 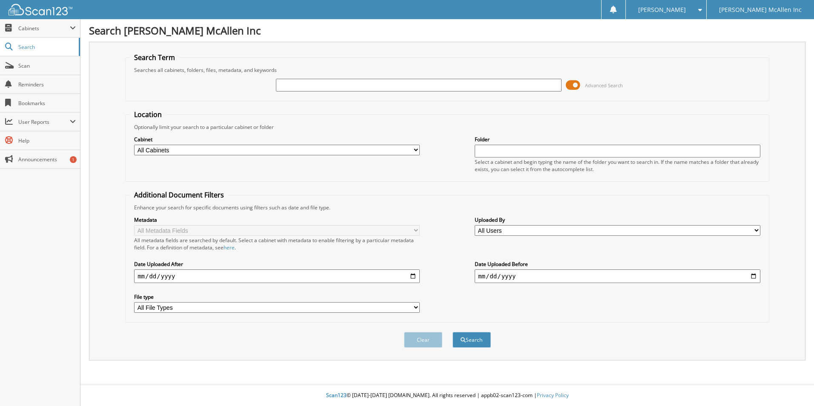 What do you see at coordinates (447, 207) in the screenshot?
I see `div: Enhance your search for specific documents using filters such as date and file type.` at bounding box center [447, 207].